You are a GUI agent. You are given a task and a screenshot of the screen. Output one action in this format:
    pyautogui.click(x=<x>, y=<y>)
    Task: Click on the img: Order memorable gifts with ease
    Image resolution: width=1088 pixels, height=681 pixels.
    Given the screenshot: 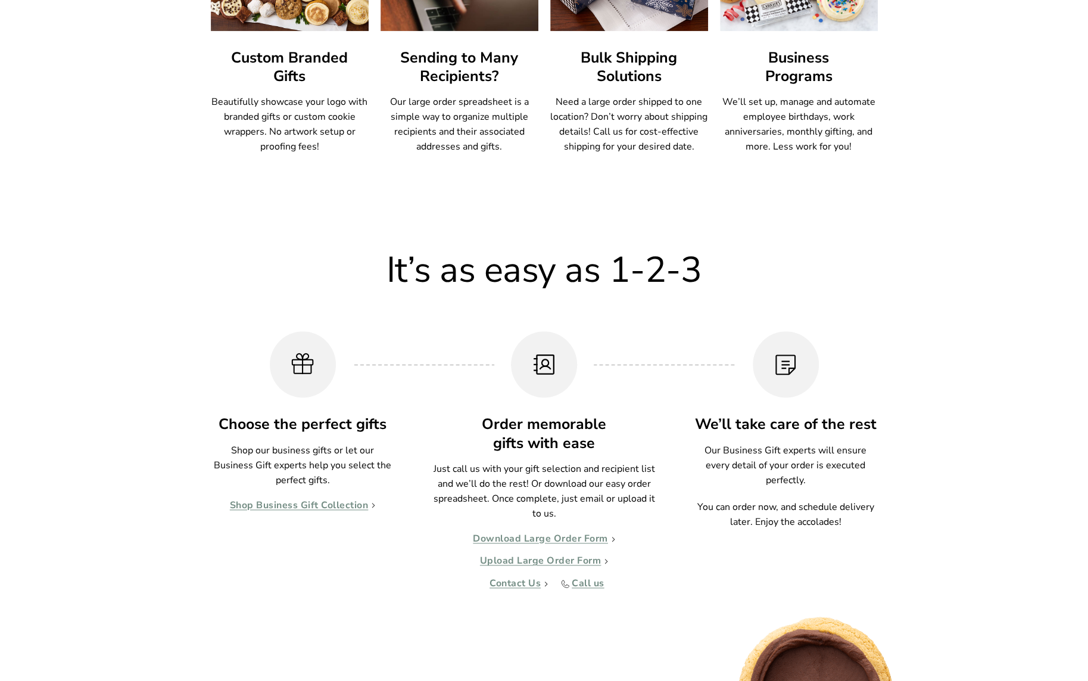 What is the action you would take?
    pyautogui.click(x=544, y=364)
    